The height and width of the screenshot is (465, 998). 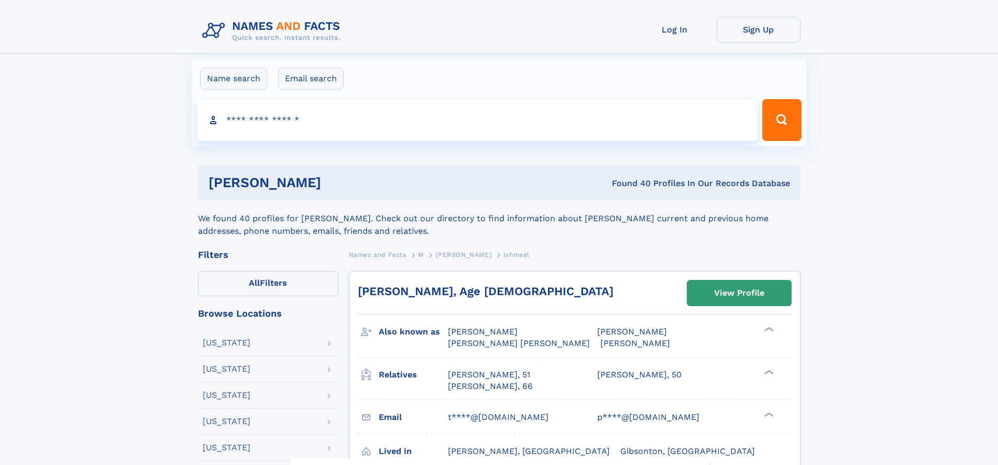 I want to click on h3: Relatives, so click(x=413, y=374).